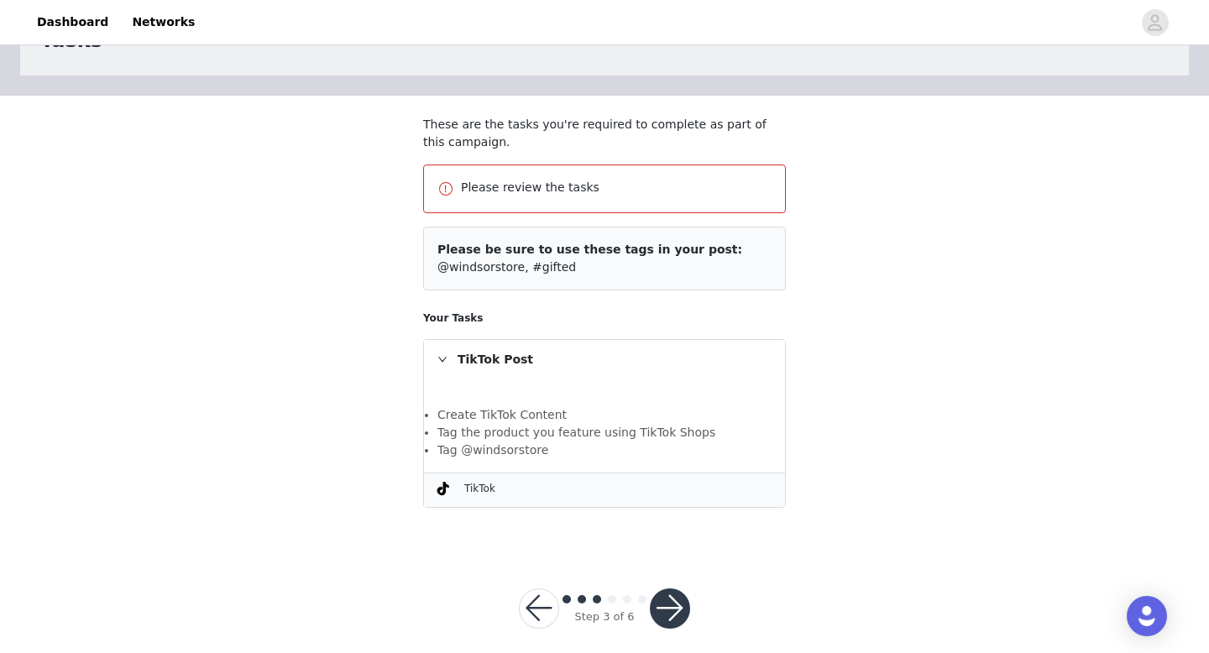  What do you see at coordinates (604, 617) in the screenshot?
I see `div: Step 3 of 6` at bounding box center [604, 617].